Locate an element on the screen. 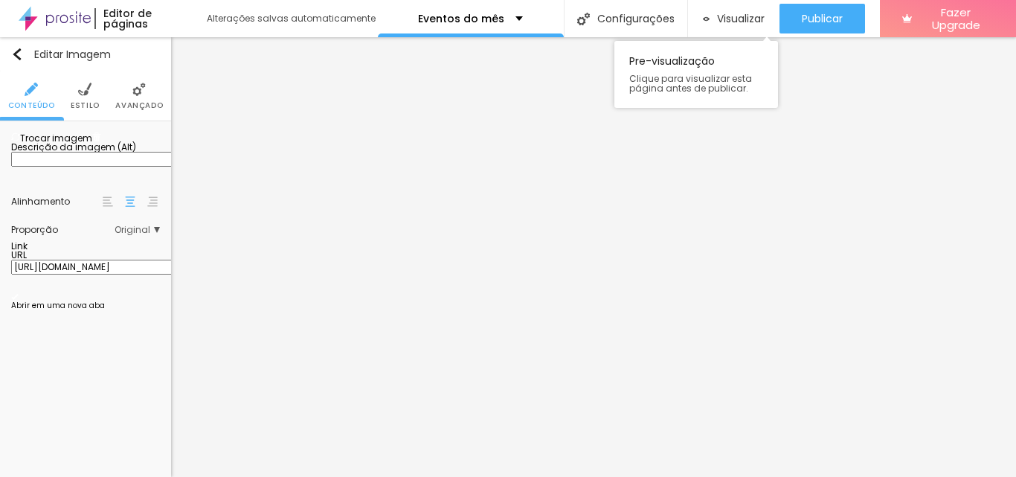  div: URL is located at coordinates (86, 255).